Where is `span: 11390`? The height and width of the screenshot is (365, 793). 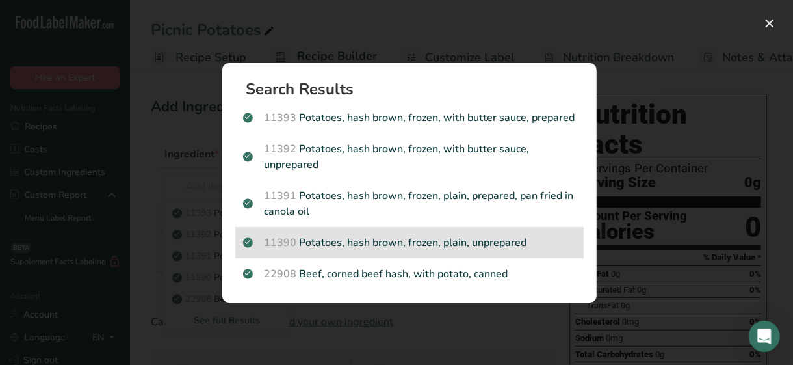
span: 11390 is located at coordinates (280, 242).